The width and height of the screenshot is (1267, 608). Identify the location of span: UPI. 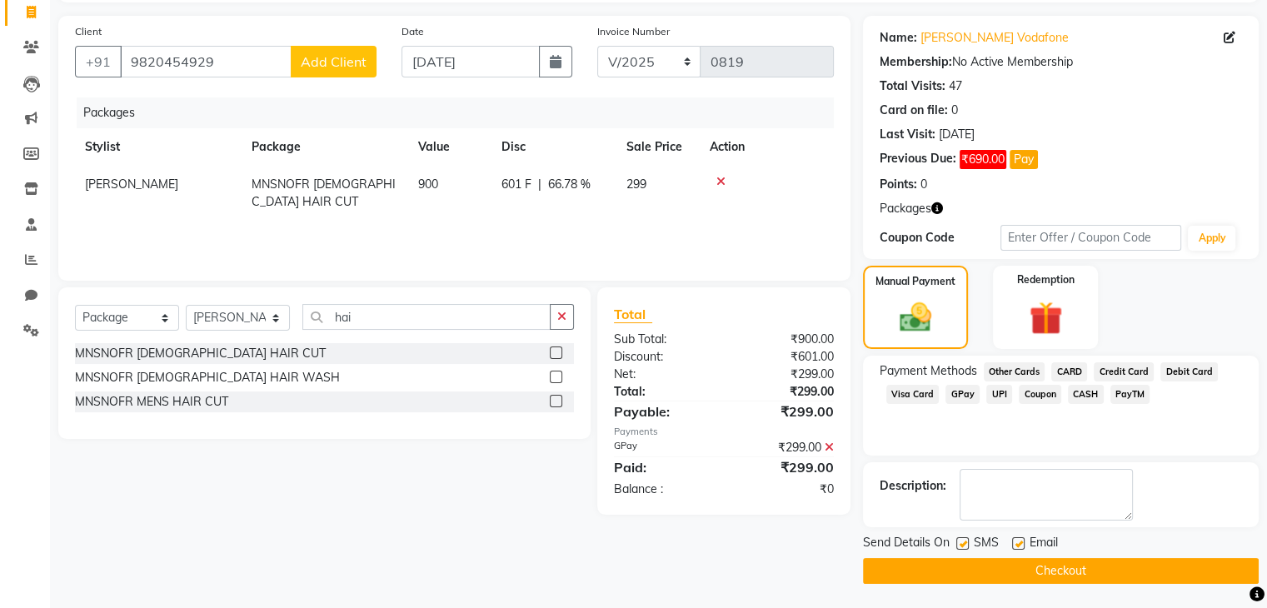
(999, 394).